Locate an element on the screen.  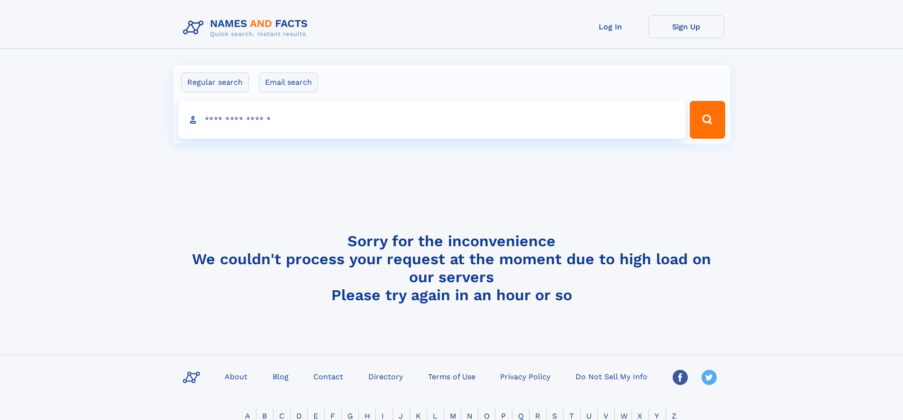
a: Contact is located at coordinates (328, 376).